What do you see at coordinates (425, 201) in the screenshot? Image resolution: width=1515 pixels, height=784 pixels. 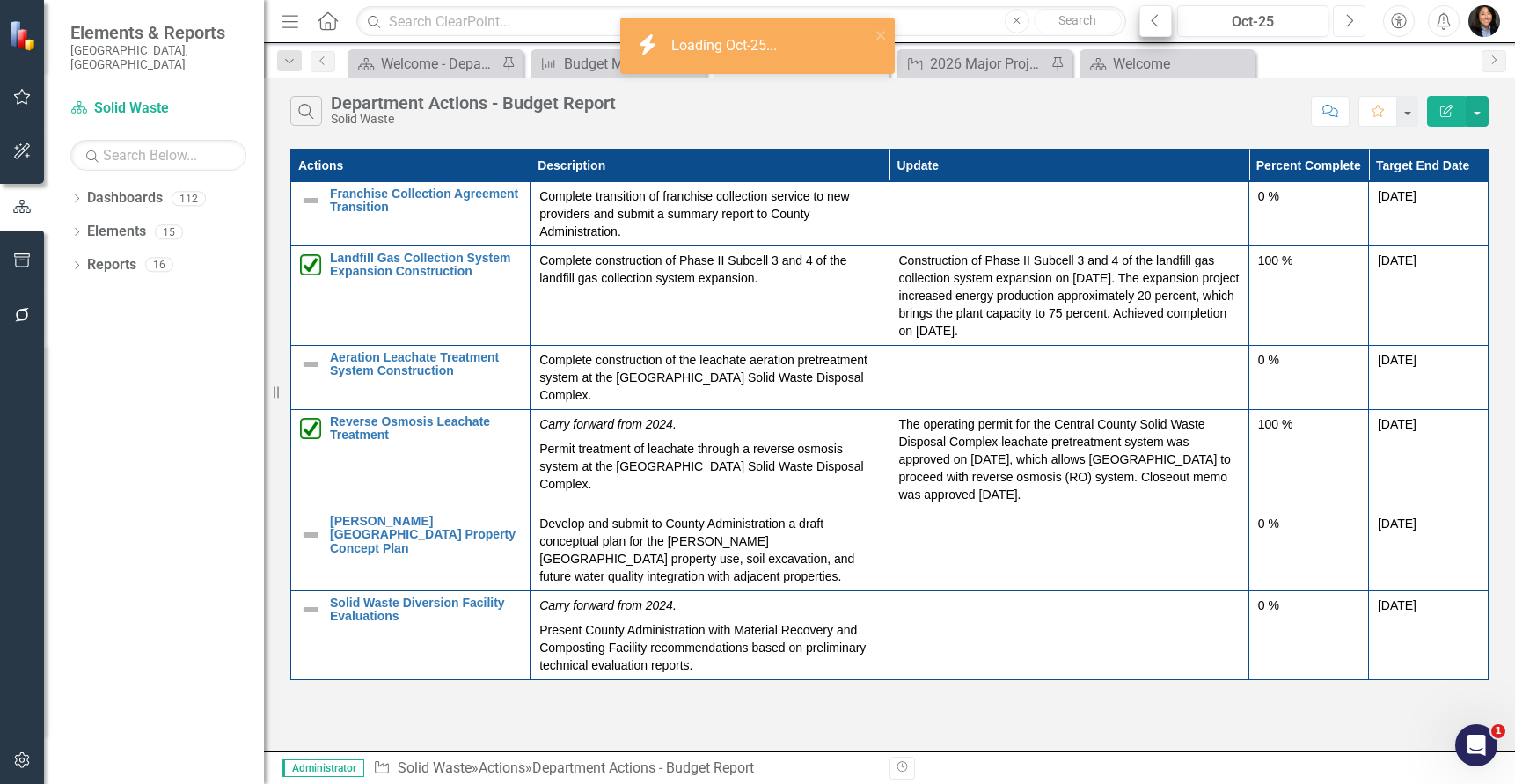 I see `a: Franchise Collection Agreement Transition` at bounding box center [425, 201].